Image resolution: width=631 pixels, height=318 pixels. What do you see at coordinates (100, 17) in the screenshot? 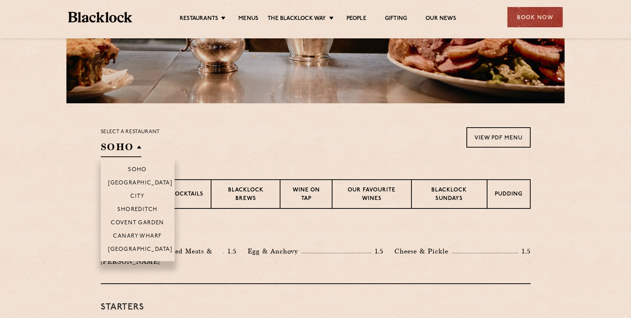
I see `img: BL_Textured_Logo-footer-cropped.svg` at bounding box center [100, 17].